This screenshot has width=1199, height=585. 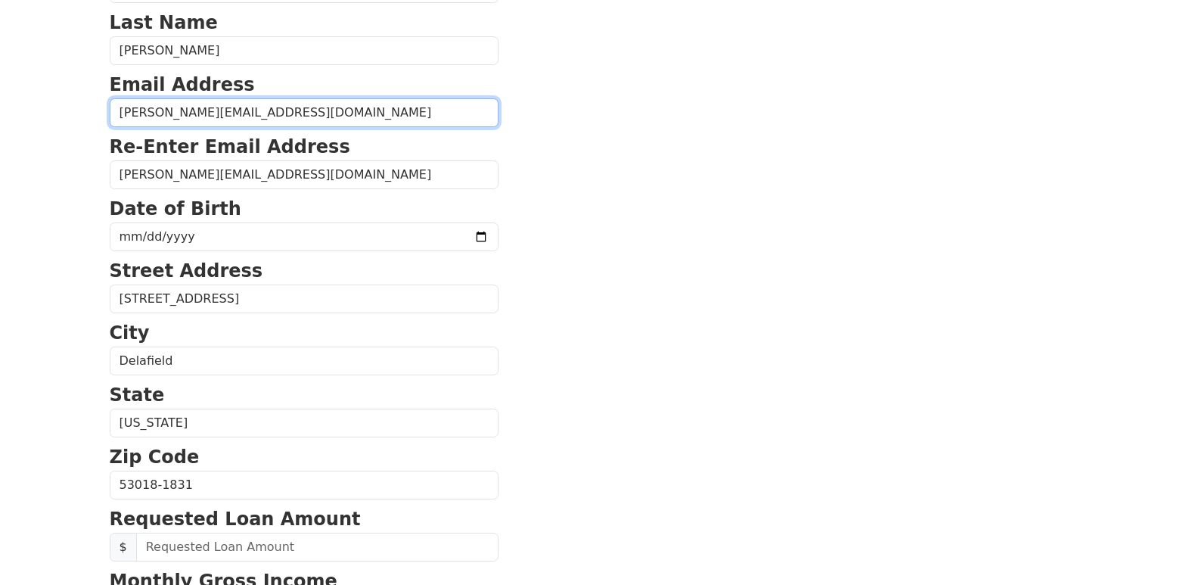 I want to click on input: Requested Loan Amount, so click(x=317, y=547).